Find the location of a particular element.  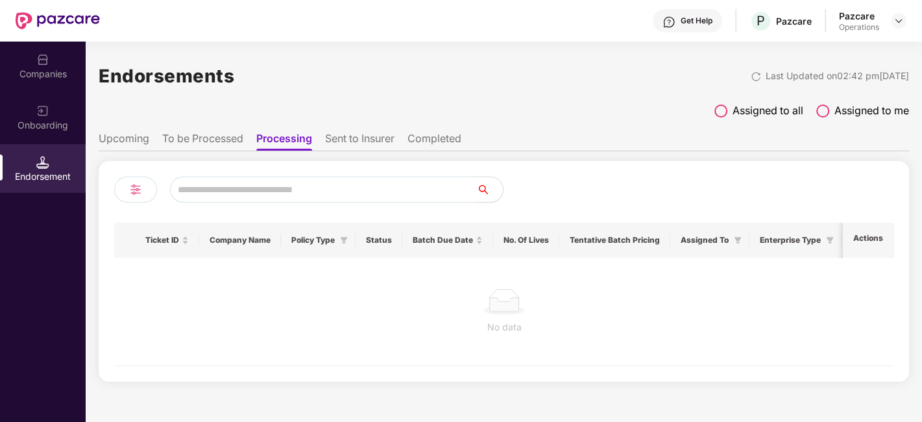

span: Enterprise Type is located at coordinates (790, 240).